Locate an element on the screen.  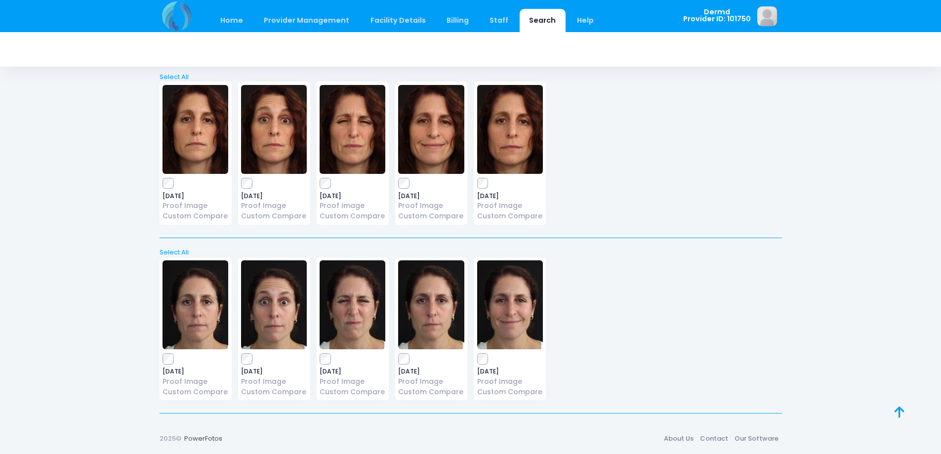
span: 2025© is located at coordinates (170, 438).